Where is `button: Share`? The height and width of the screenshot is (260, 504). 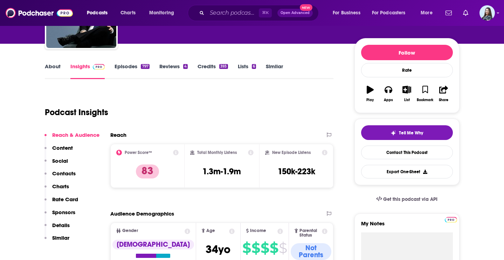
button: Share is located at coordinates (443, 94).